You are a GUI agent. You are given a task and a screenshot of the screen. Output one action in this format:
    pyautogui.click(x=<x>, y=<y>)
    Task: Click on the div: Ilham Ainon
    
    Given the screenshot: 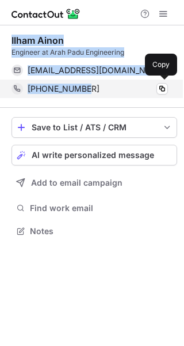 What is the action you would take?
    pyautogui.click(x=37, y=40)
    